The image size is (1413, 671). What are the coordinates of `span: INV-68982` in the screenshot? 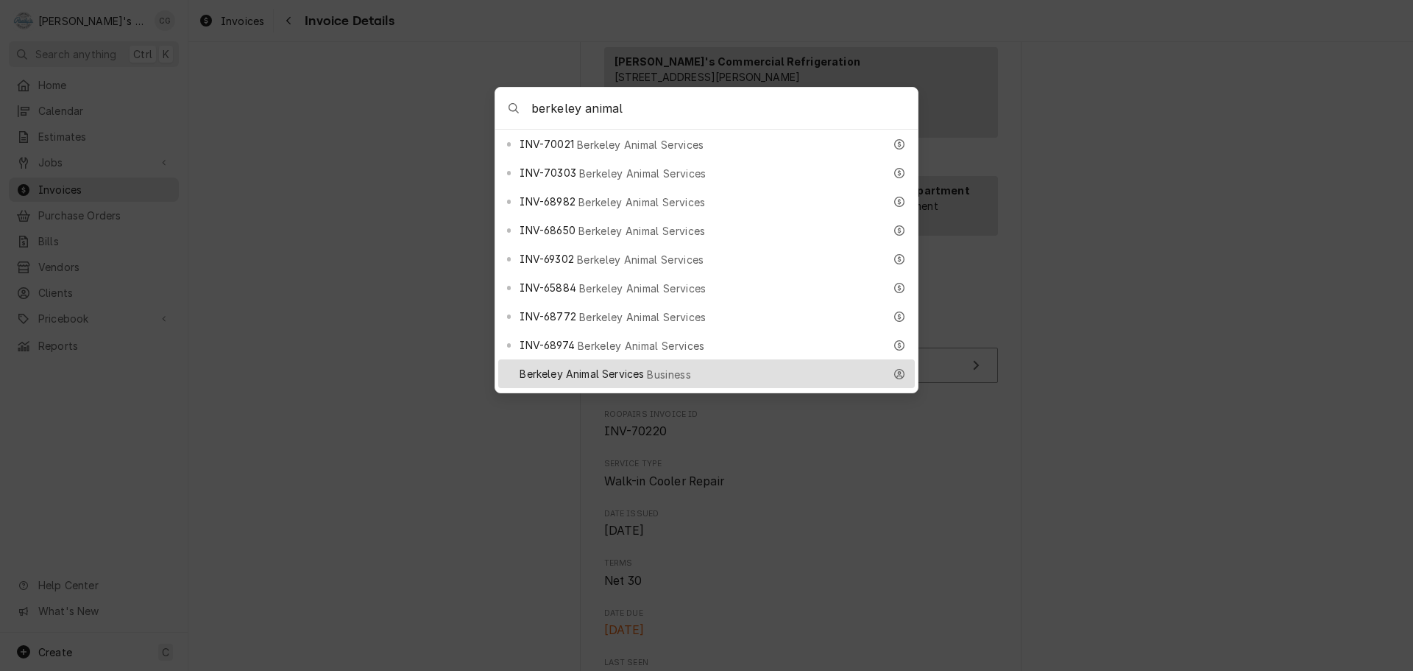 It's located at (547, 201).